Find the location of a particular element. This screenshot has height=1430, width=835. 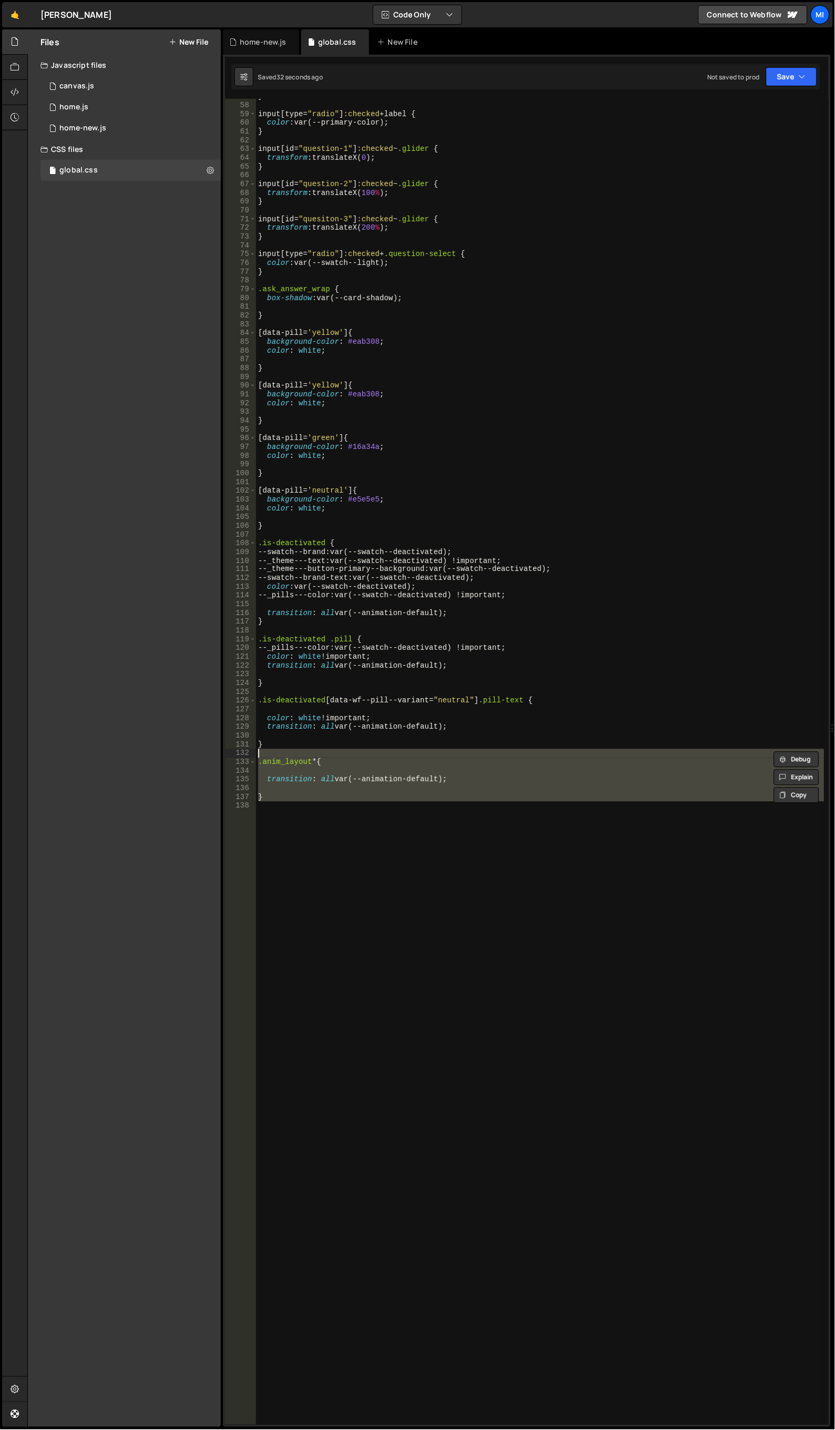

div: 110 is located at coordinates (240, 561).